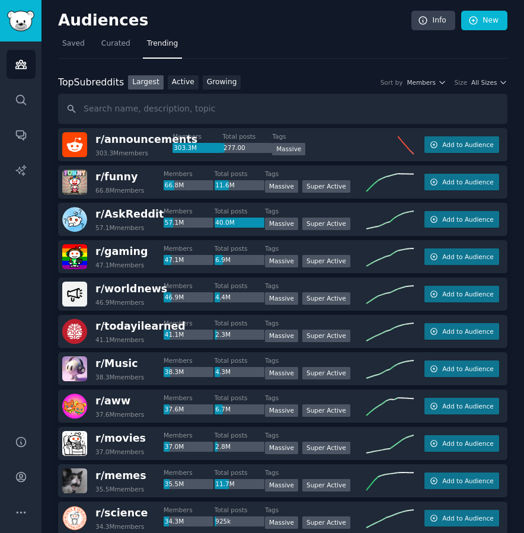 The image size is (524, 533). Describe the element at coordinates (189, 186) in the screenshot. I see `div: 66.8M` at that location.